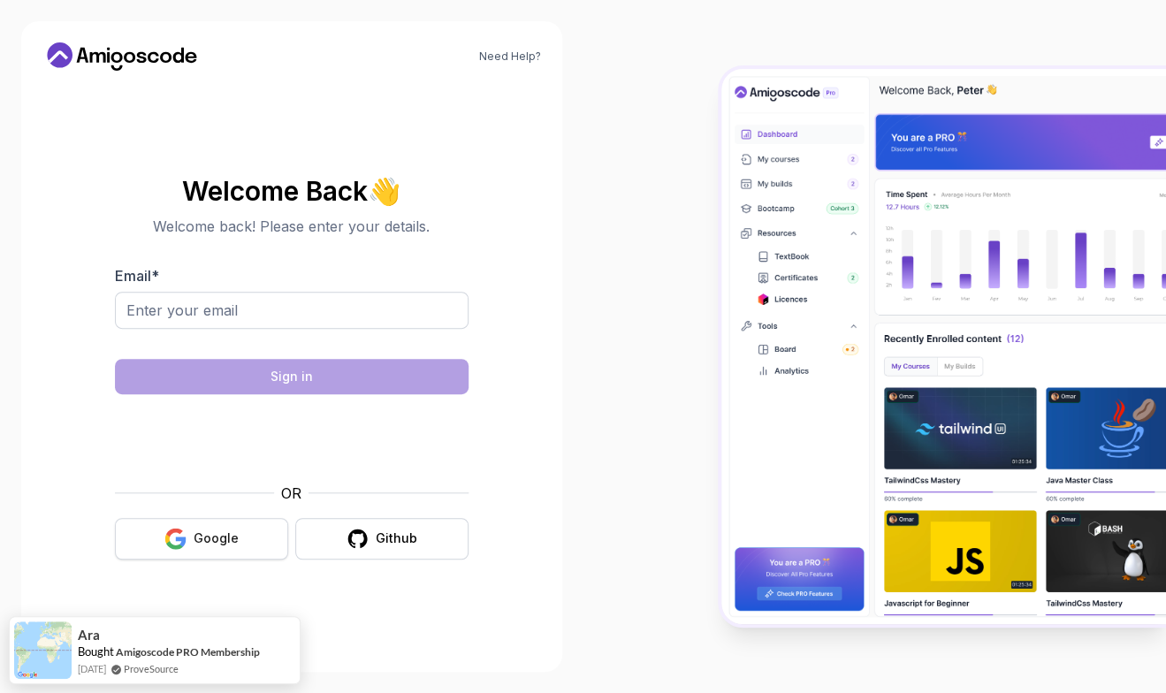 The height and width of the screenshot is (693, 1166). I want to click on span: Ara, so click(88, 634).